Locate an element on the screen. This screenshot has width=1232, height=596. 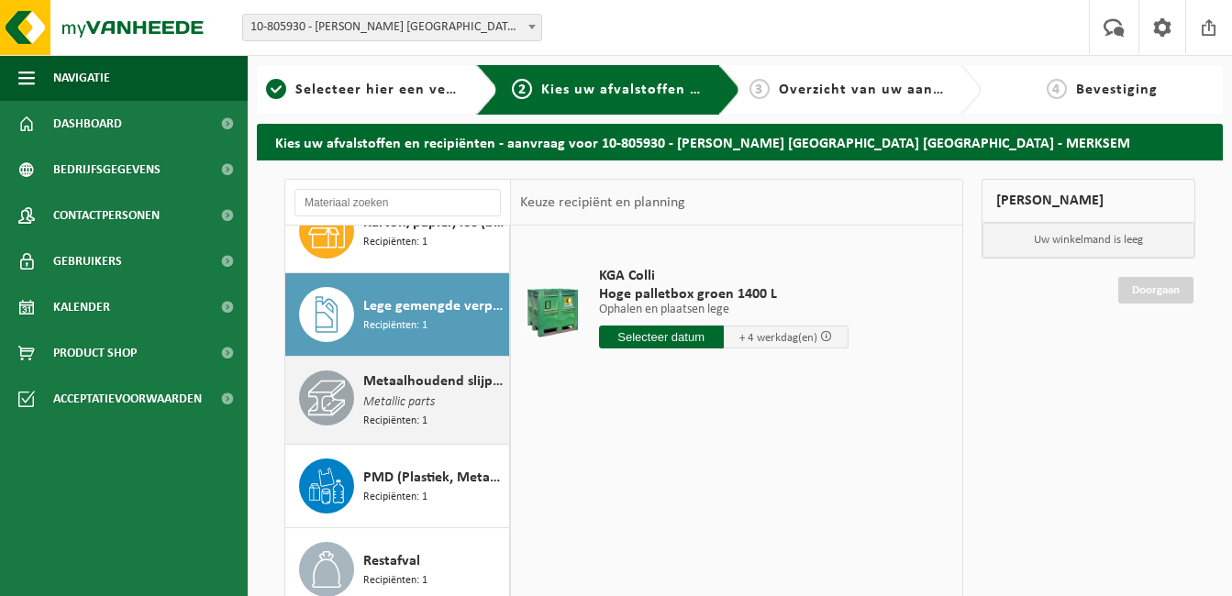
span: Selecteer hier een vestiging is located at coordinates (394, 90).